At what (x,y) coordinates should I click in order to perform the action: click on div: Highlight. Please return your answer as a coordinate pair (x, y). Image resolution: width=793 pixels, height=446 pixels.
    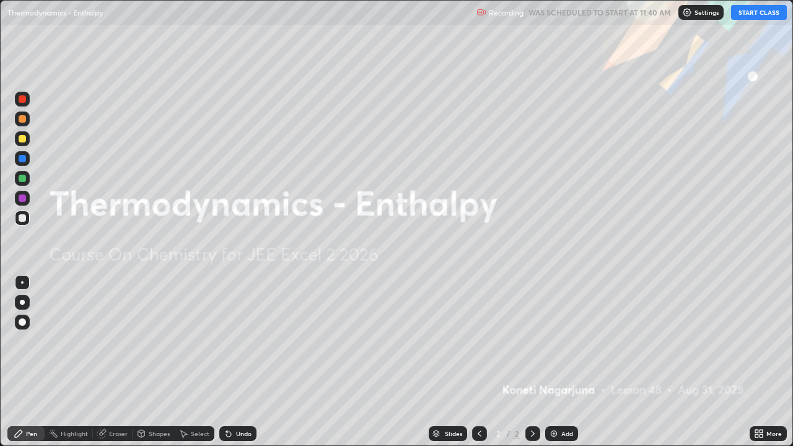
    Looking at the image, I should click on (74, 434).